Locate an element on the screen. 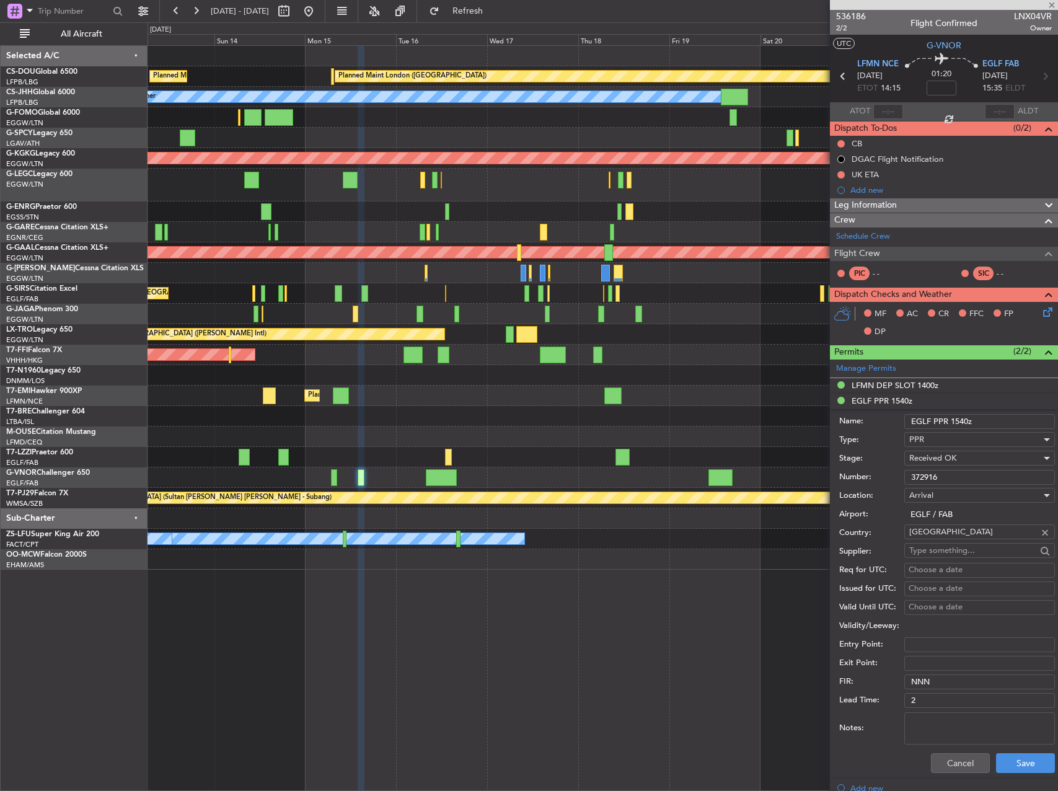 Image resolution: width=1058 pixels, height=791 pixels. a: CS-DOUGlobal 6500 is located at coordinates (42, 72).